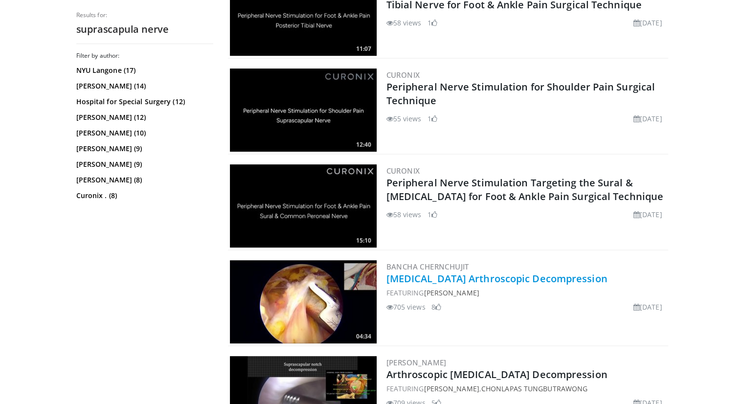 The height and width of the screenshot is (404, 744). Describe the element at coordinates (145, 15) in the screenshot. I see `p: Results for:` at that location.